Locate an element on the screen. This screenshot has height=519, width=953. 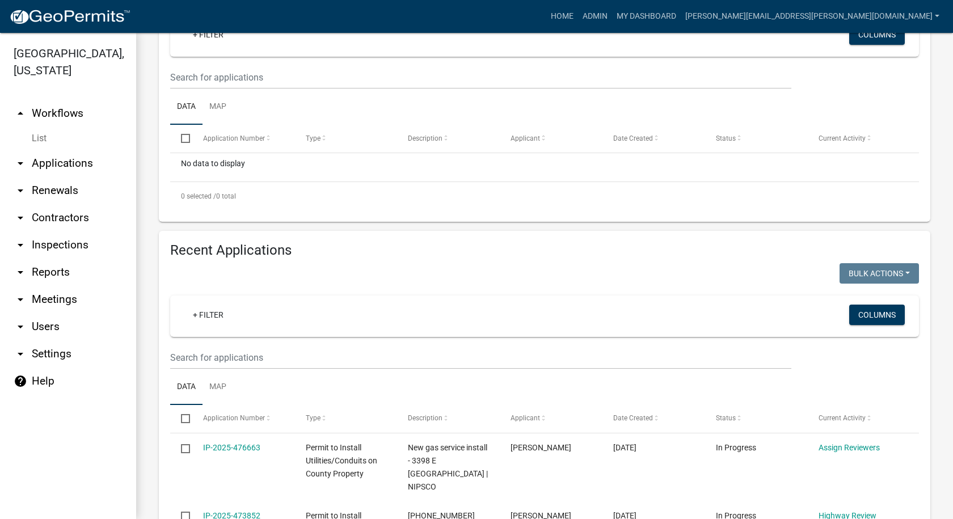
h4: Recent Applications is located at coordinates (545, 250).